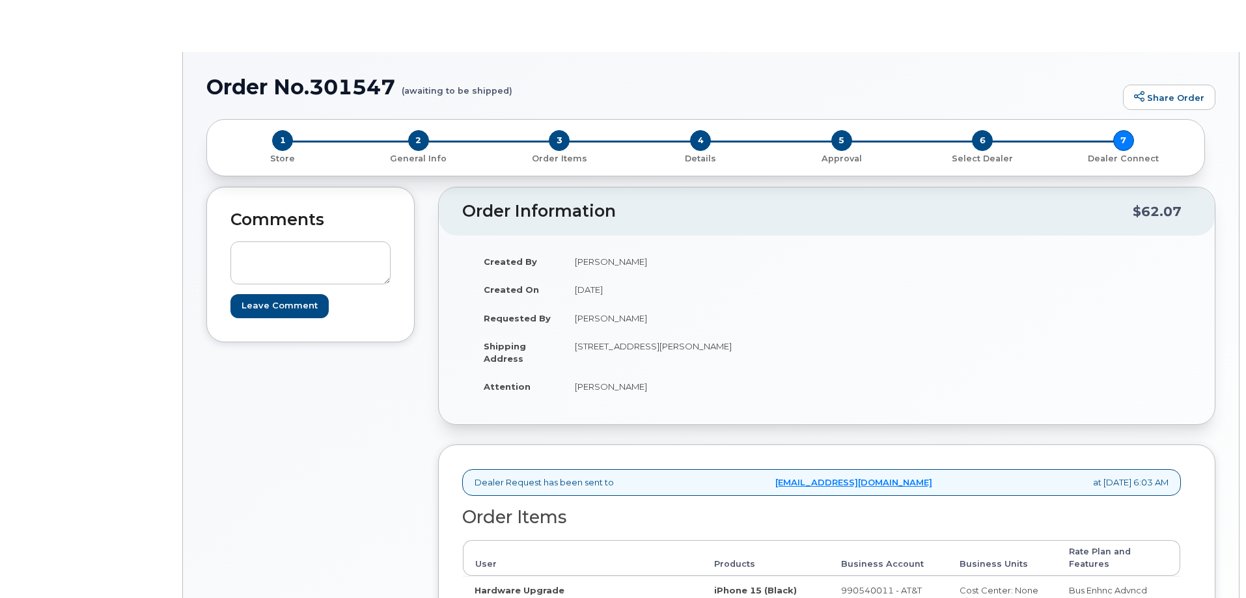  I want to click on a: 6 Select Dealer, so click(983, 158).